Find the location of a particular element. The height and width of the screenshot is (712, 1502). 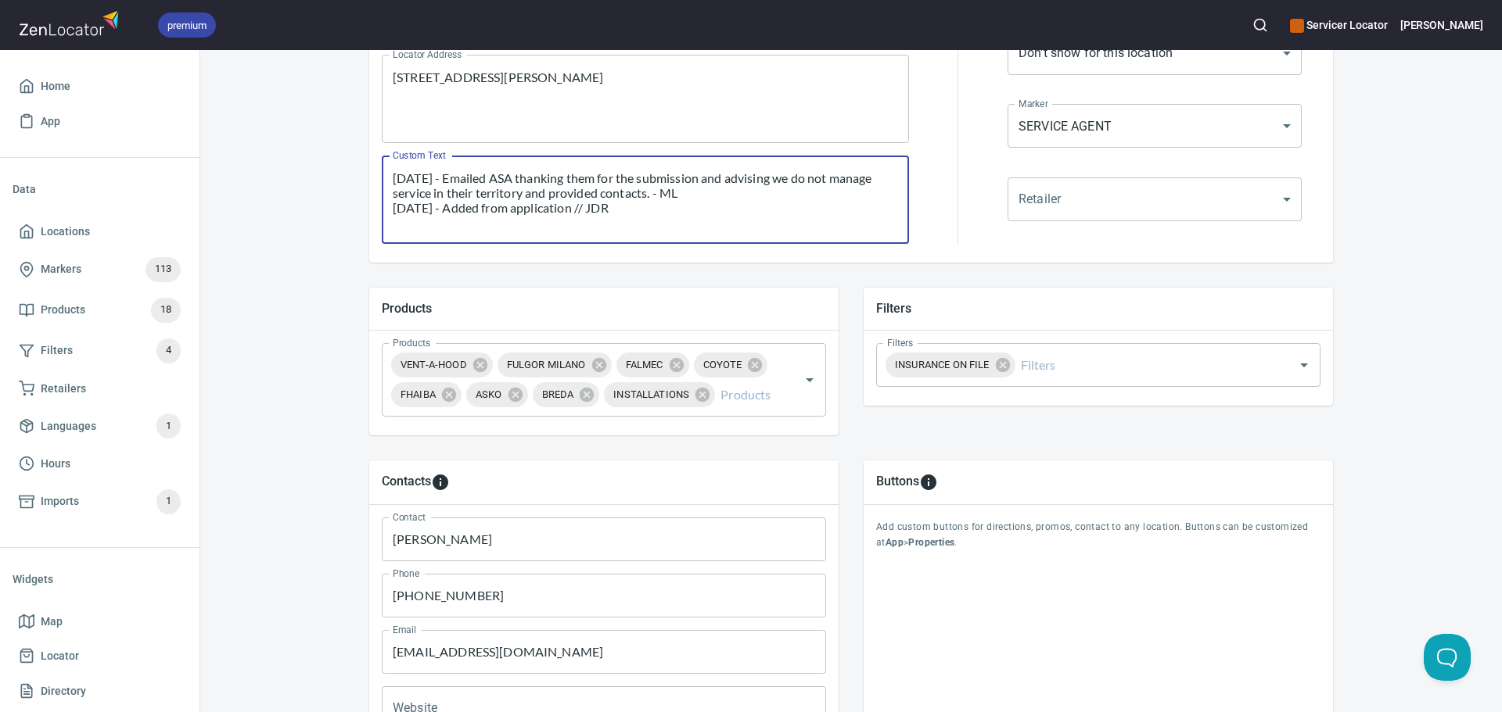

a: Retailers is located at coordinates (99, 389).